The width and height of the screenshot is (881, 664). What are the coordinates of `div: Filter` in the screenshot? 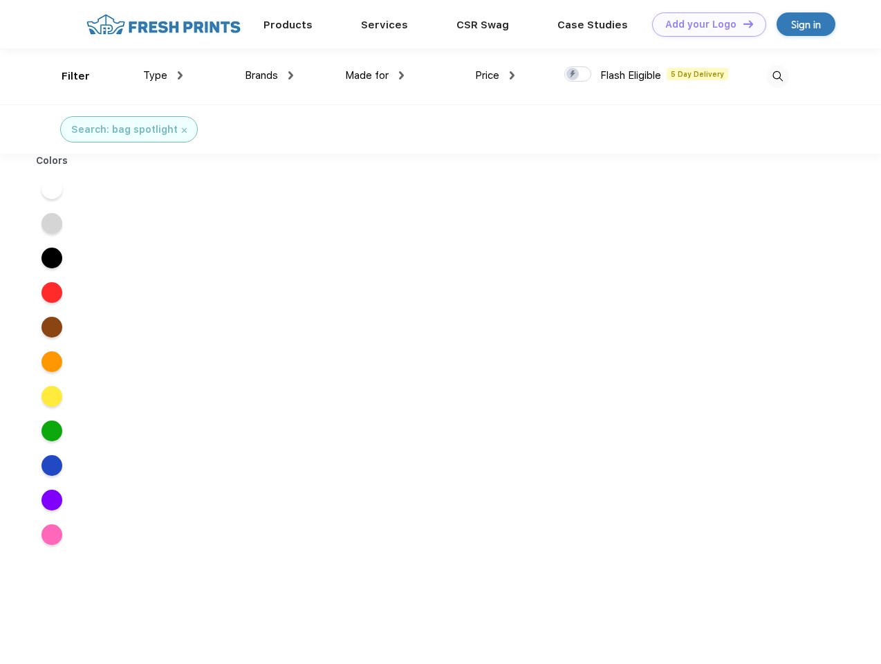 It's located at (75, 76).